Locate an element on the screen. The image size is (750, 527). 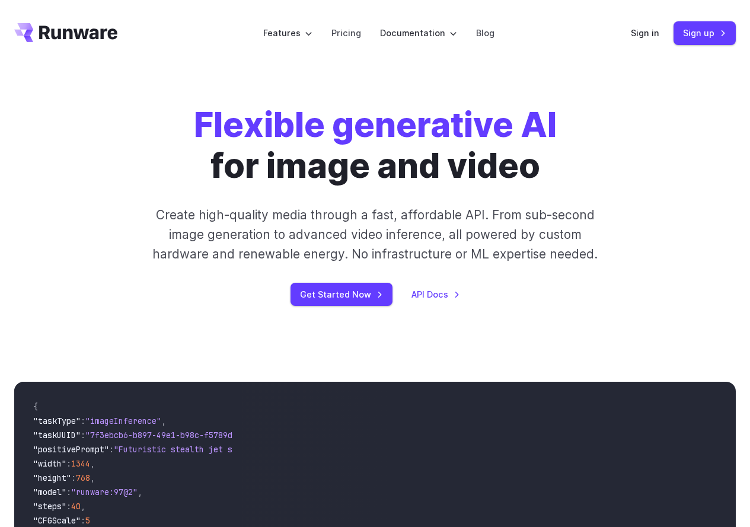
span: "CFGScale" is located at coordinates (57, 521).